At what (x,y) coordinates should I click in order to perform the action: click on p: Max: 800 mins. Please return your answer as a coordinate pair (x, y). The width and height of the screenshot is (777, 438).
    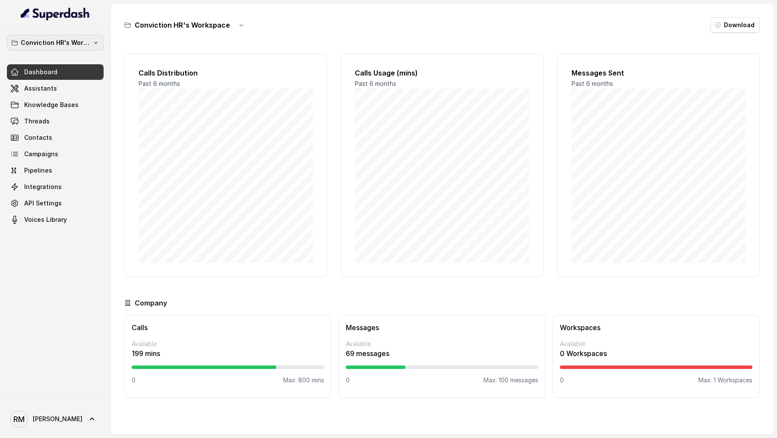
    Looking at the image, I should click on (304, 380).